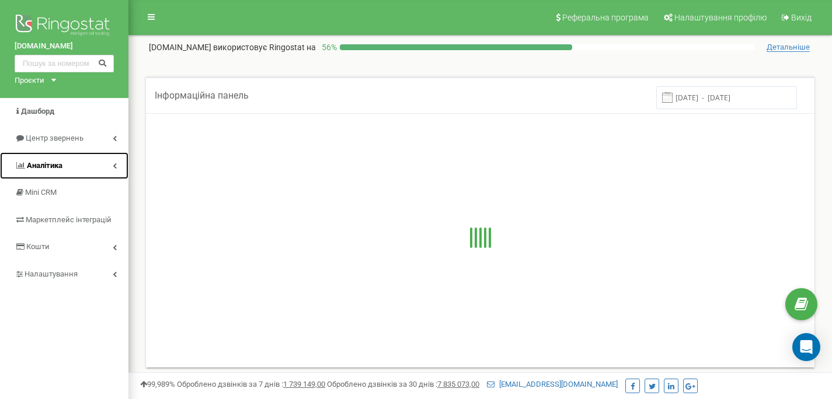  Describe the element at coordinates (64, 64) in the screenshot. I see `input: Пошук за номером` at that location.